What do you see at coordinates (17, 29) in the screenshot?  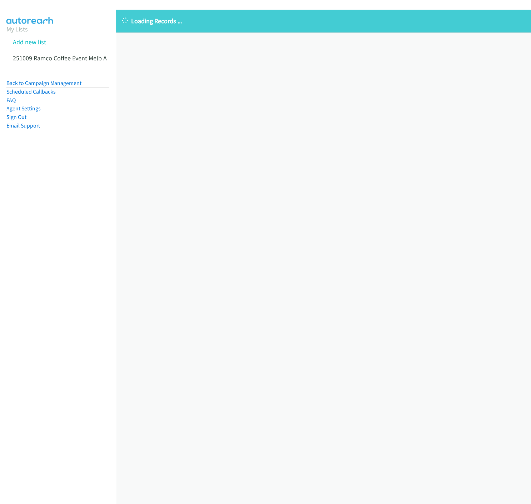 I see `a: My Lists` at bounding box center [17, 29].